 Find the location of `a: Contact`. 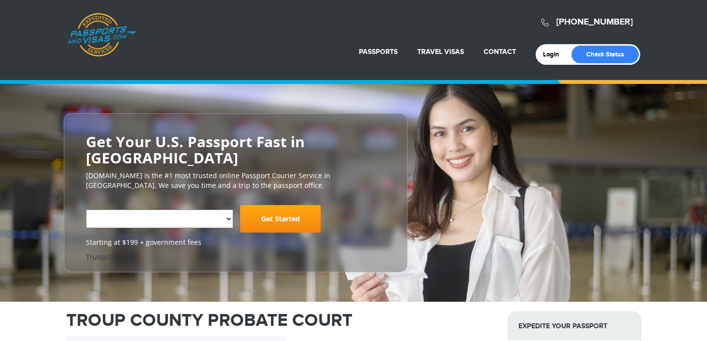

a: Contact is located at coordinates (500, 52).